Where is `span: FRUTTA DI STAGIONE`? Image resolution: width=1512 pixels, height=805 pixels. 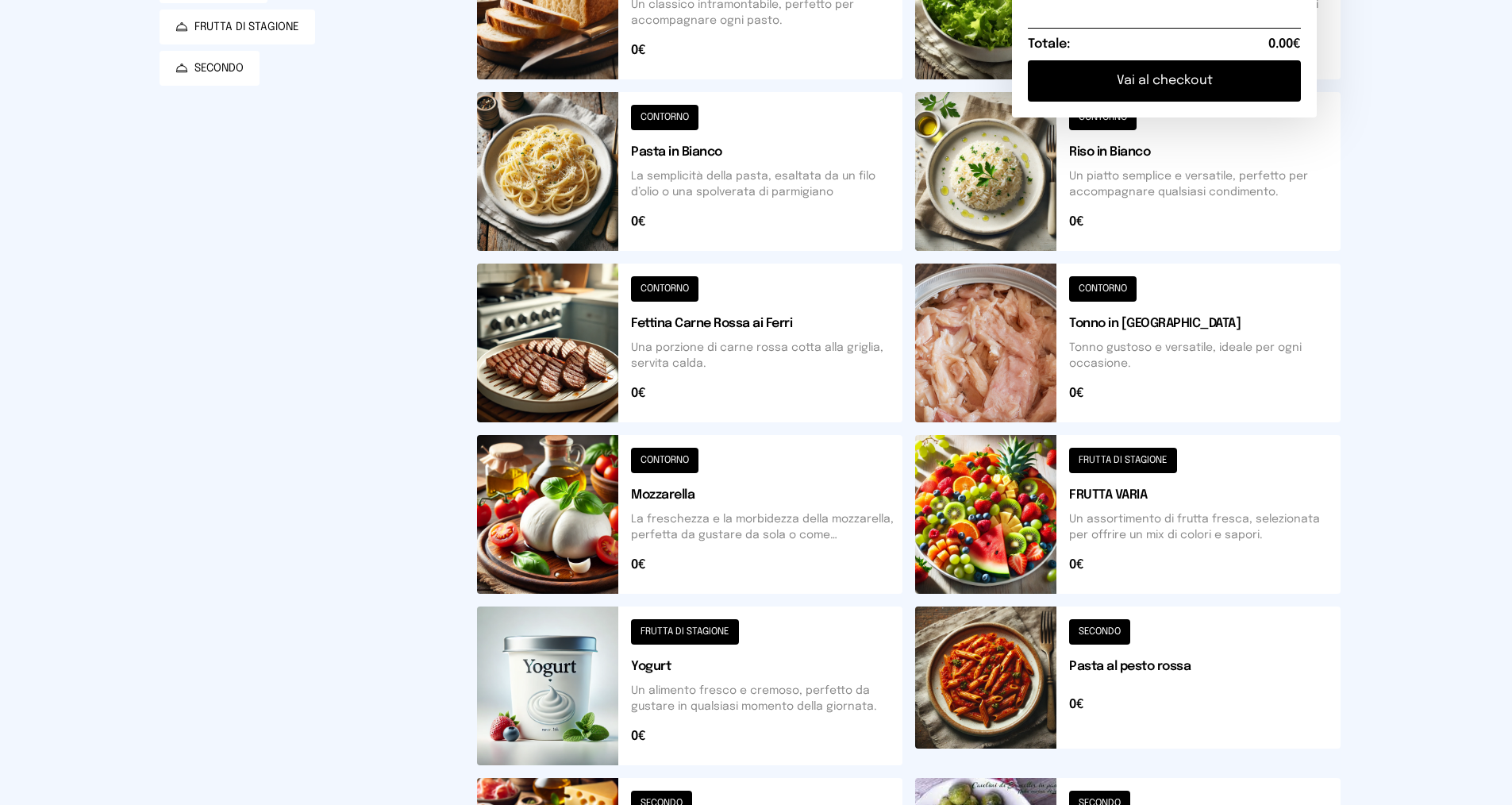 span: FRUTTA DI STAGIONE is located at coordinates (247, 27).